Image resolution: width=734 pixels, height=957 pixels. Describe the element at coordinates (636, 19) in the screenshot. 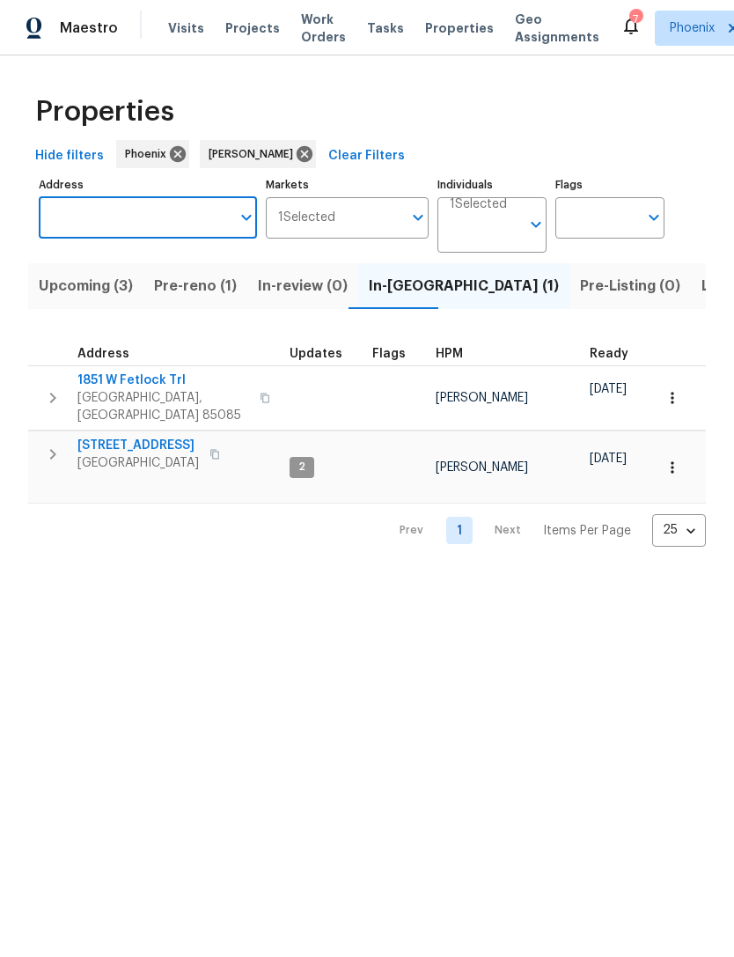

I see `div: 7` at that location.